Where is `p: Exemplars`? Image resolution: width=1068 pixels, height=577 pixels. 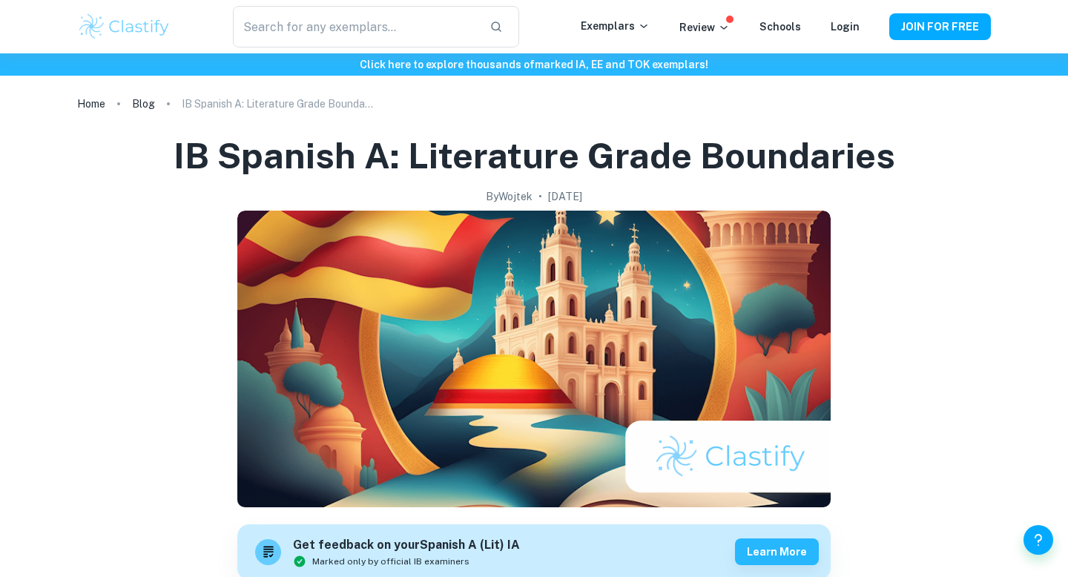 p: Exemplars is located at coordinates (615, 26).